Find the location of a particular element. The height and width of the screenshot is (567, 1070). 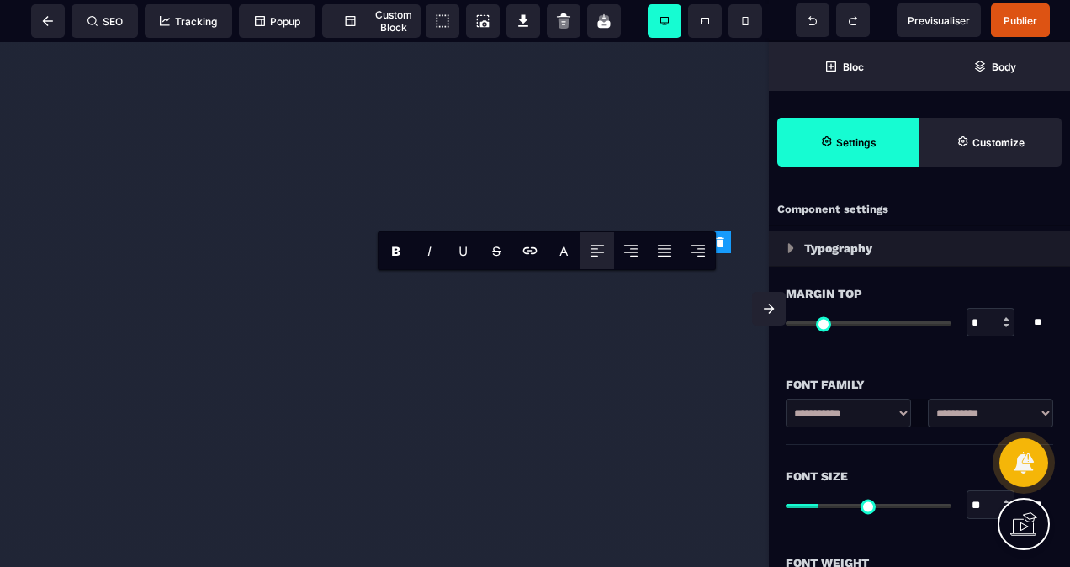

b: B is located at coordinates (395, 251).